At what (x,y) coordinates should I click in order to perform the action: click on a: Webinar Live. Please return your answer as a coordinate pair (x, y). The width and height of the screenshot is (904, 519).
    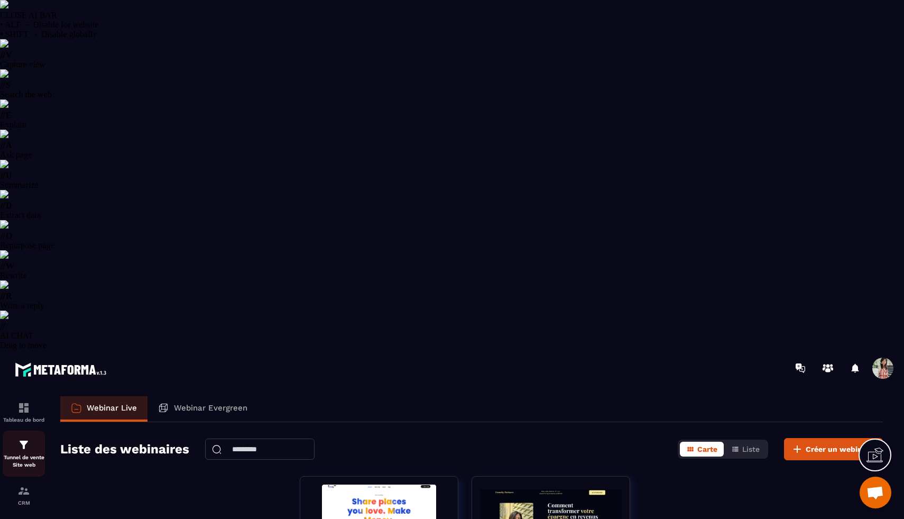
    Looking at the image, I should click on (104, 409).